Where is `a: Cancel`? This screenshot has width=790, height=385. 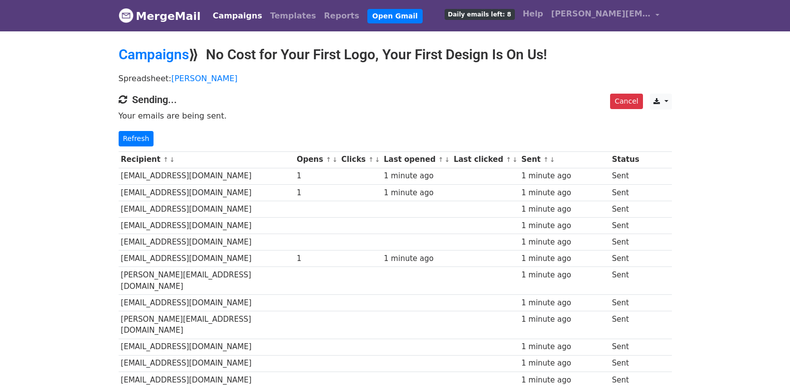
a: Cancel is located at coordinates (626, 101).